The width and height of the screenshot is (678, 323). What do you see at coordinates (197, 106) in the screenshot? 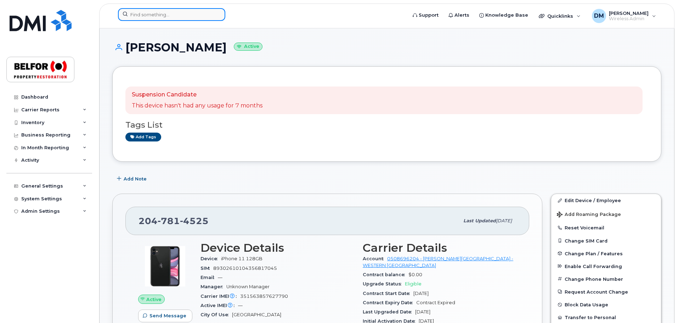
I see `p: This device hasn't had any usage for 7 months` at bounding box center [197, 106].